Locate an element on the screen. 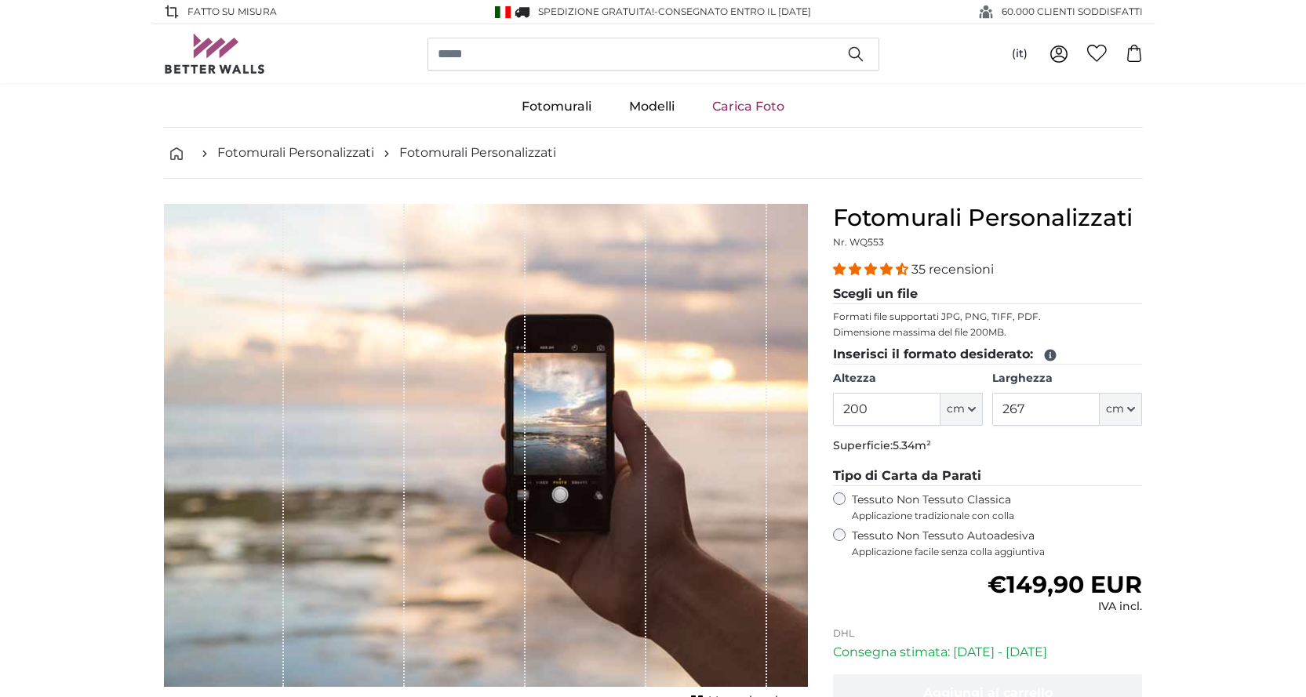  span: Applicazione facile senza colla aggiuntiva is located at coordinates (997, 552).